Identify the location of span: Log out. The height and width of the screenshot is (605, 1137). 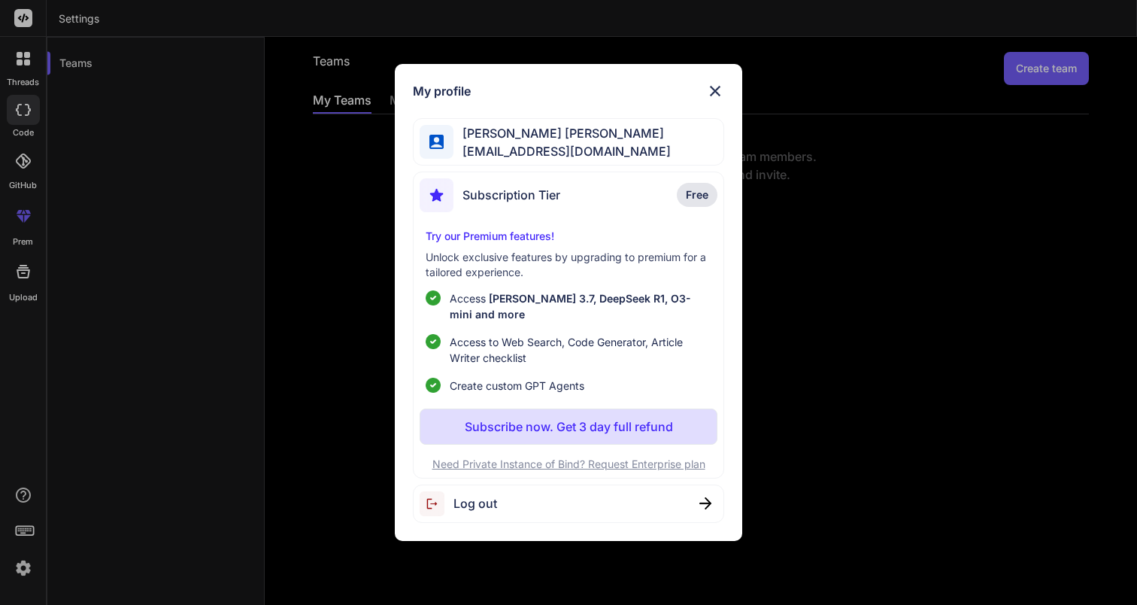
(475, 503).